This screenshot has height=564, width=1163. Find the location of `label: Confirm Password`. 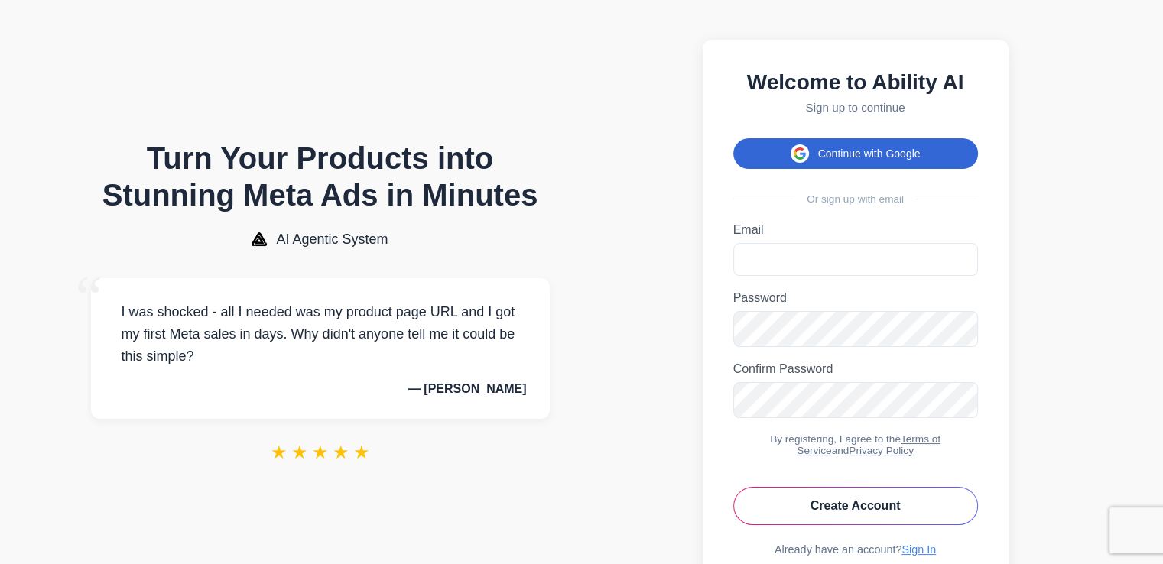

label: Confirm Password is located at coordinates (856, 369).